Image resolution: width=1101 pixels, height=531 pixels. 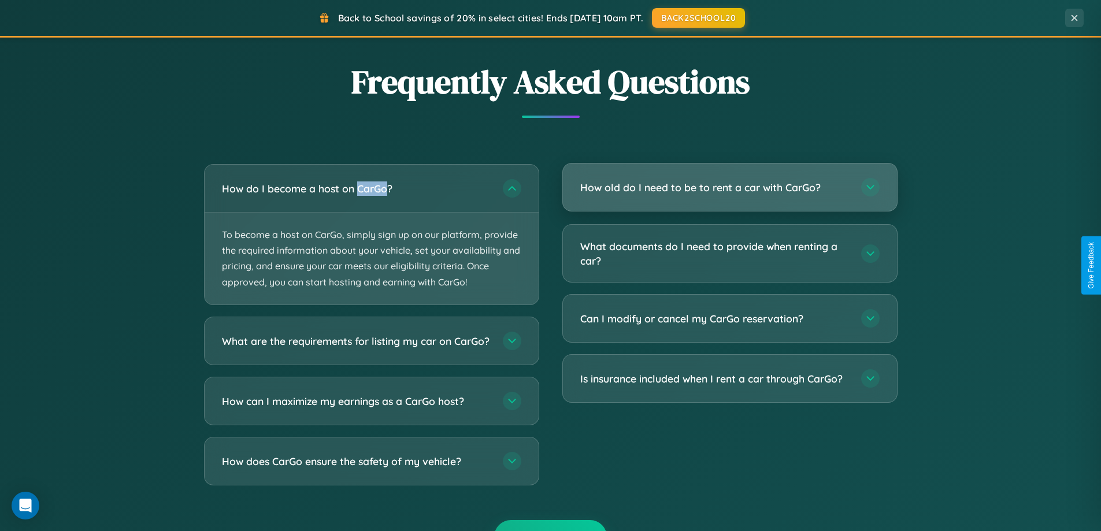 I want to click on p: To become a host on CarGo, simply sign up on our platform, provide the required information about..., so click(x=372, y=258).